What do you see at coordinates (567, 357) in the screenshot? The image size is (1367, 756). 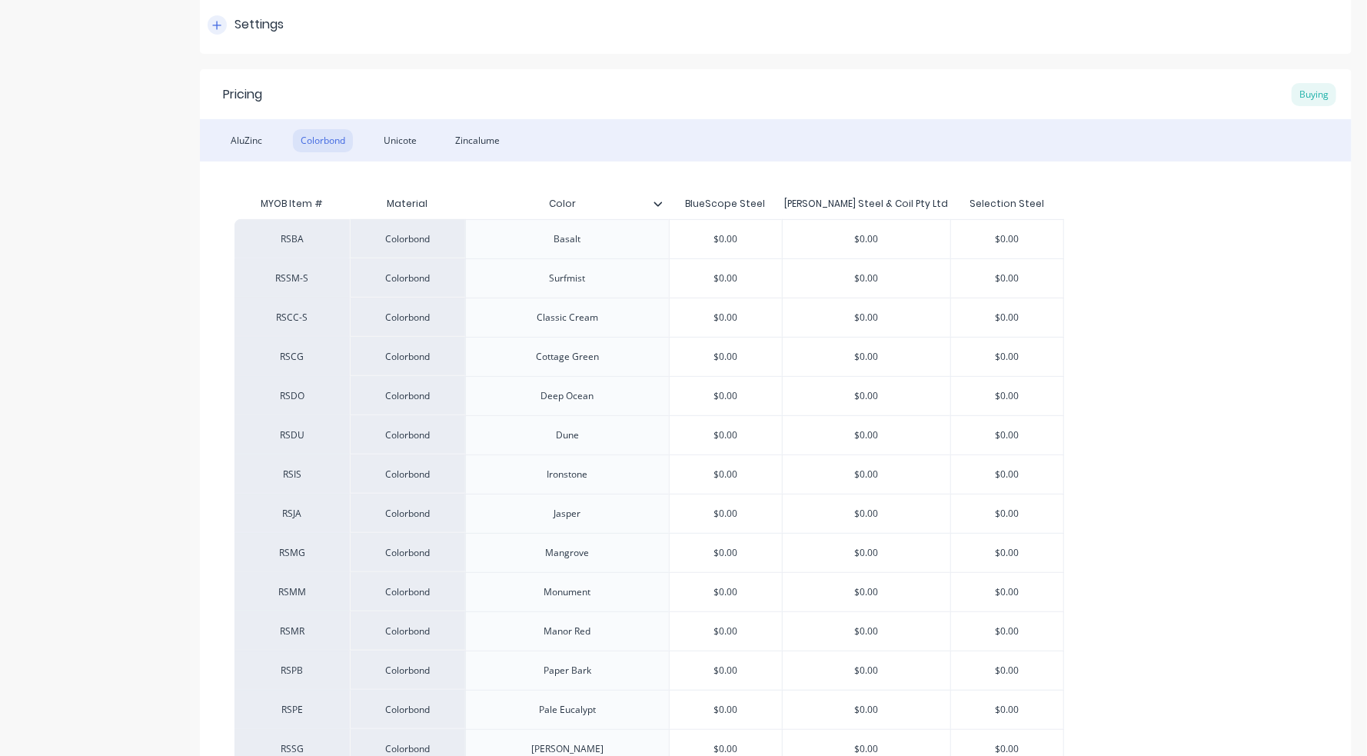 I see `div: Cottage Green` at bounding box center [567, 357].